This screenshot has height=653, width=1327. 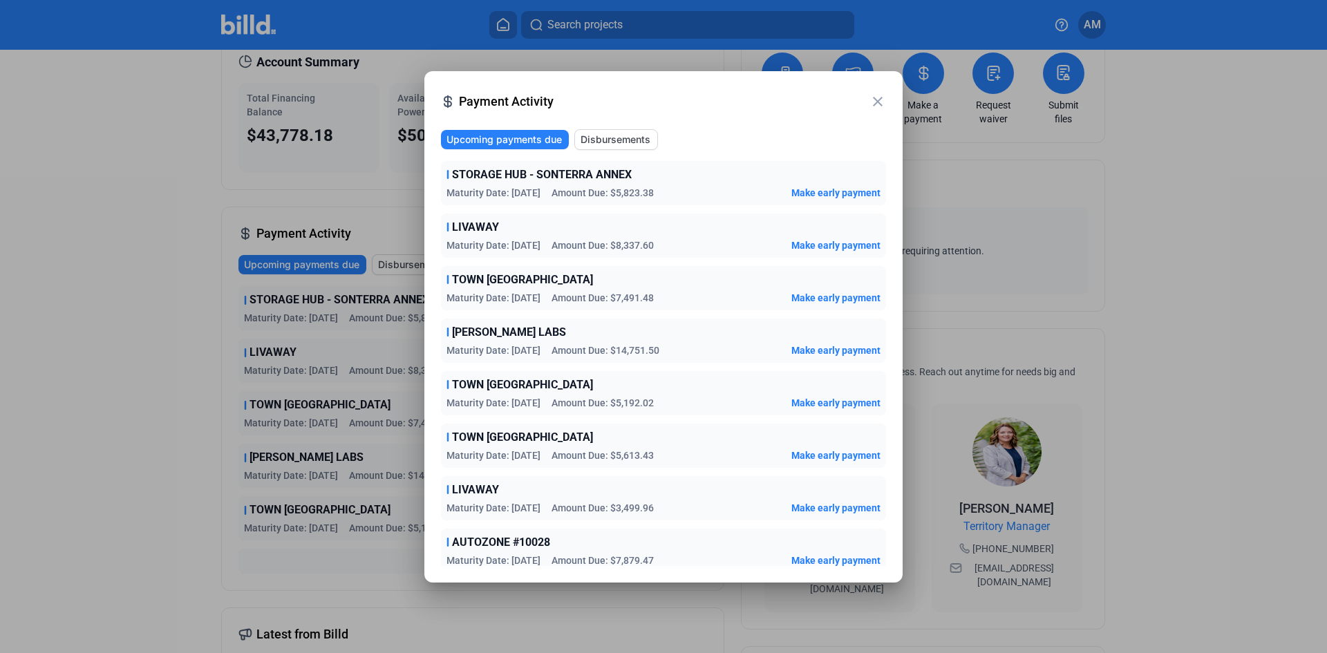 What do you see at coordinates (603, 193) in the screenshot?
I see `span: Amount Due: $5,823.38` at bounding box center [603, 193].